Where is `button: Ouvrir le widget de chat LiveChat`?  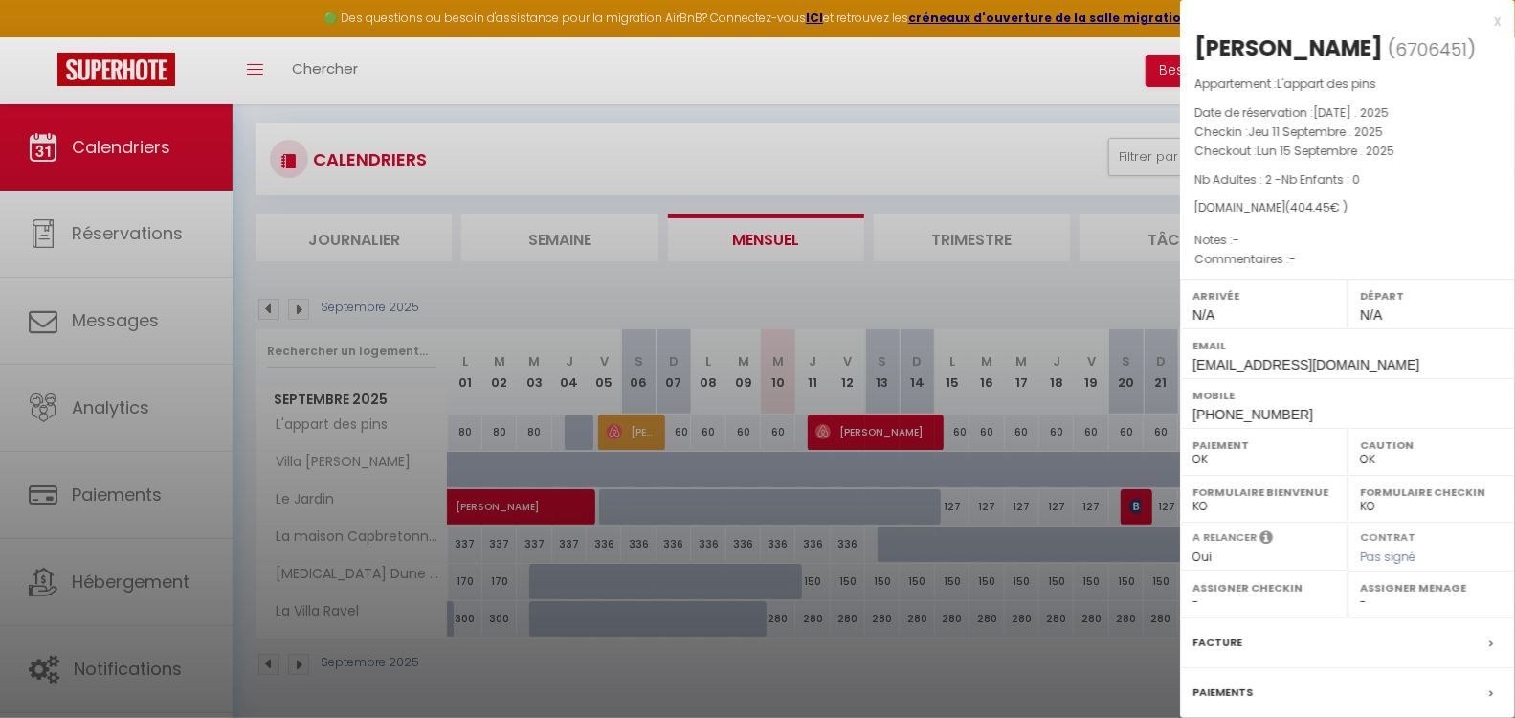 button: Ouvrir le widget de chat LiveChat is located at coordinates (44, 36).